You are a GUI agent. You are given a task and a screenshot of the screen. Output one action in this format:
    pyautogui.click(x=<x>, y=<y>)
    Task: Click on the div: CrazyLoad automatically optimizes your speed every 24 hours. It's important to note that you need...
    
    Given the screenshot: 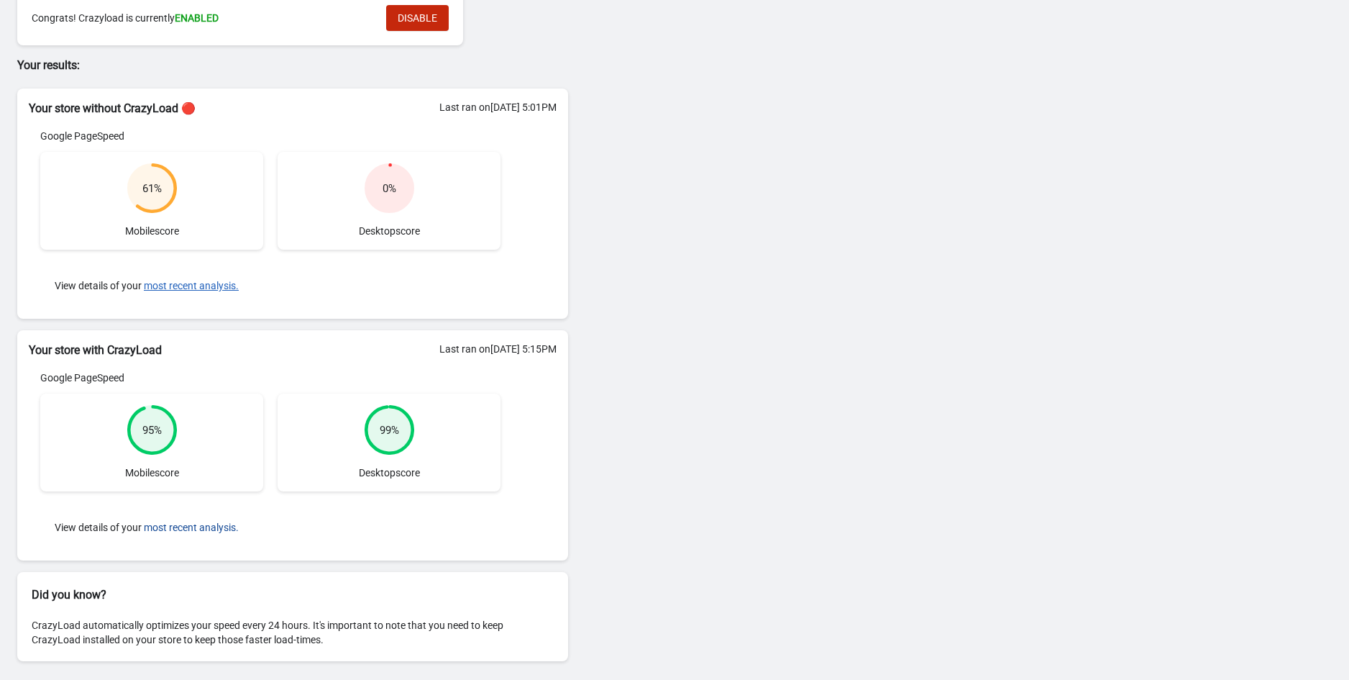 What is the action you would take?
    pyautogui.click(x=293, y=632)
    